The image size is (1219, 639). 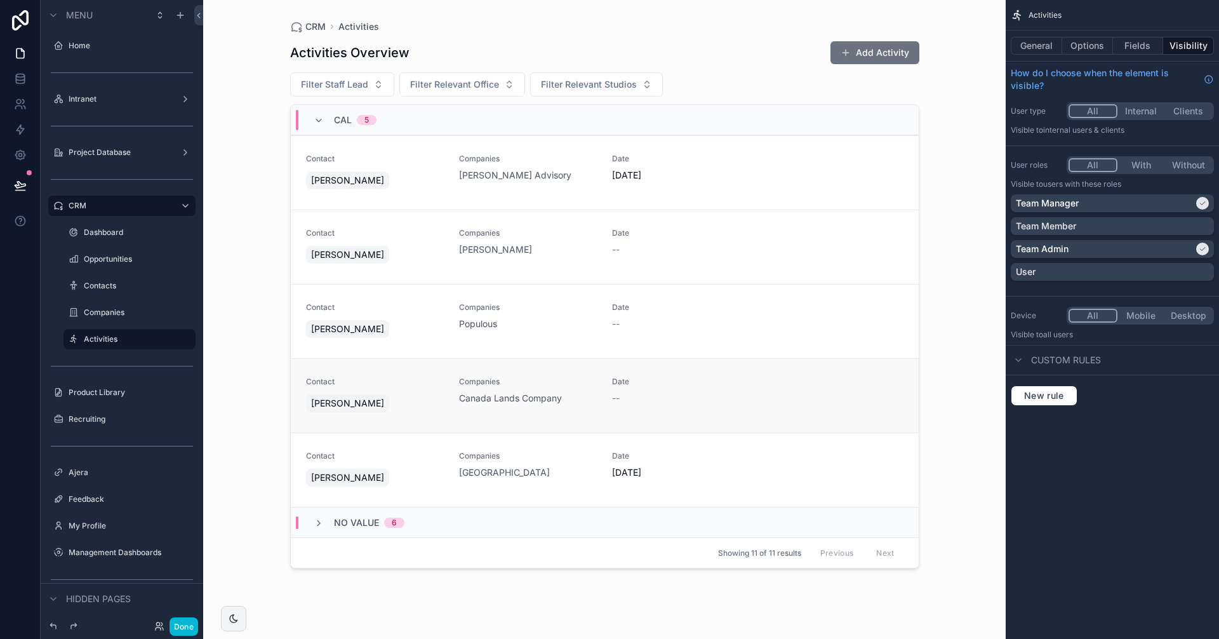 I want to click on a: Populous, so click(x=478, y=324).